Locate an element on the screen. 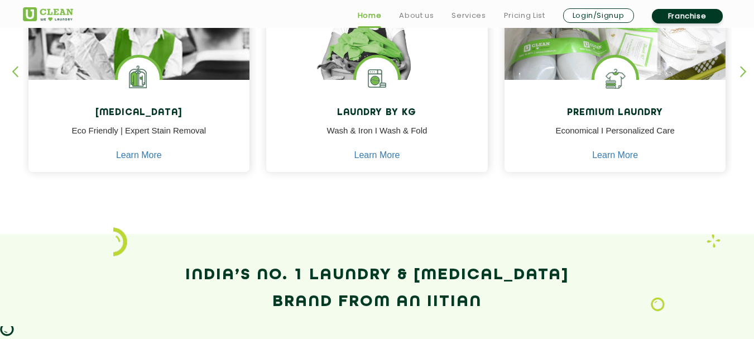 The height and width of the screenshot is (339, 754). img: UClean Laundry and Dry Cleaning is located at coordinates (48, 14).